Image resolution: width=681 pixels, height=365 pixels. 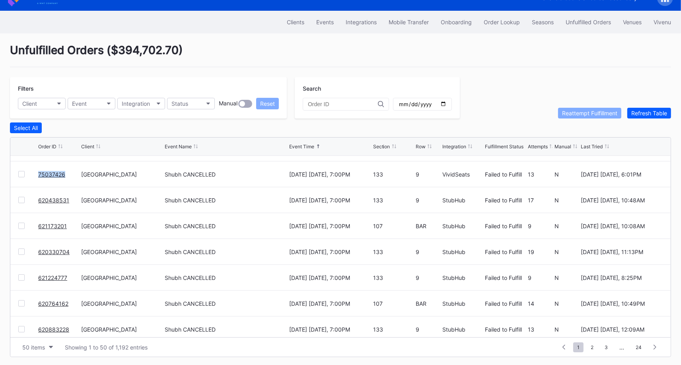 What do you see at coordinates (589, 22) in the screenshot?
I see `div: Unfulfilled Orders` at bounding box center [589, 22].